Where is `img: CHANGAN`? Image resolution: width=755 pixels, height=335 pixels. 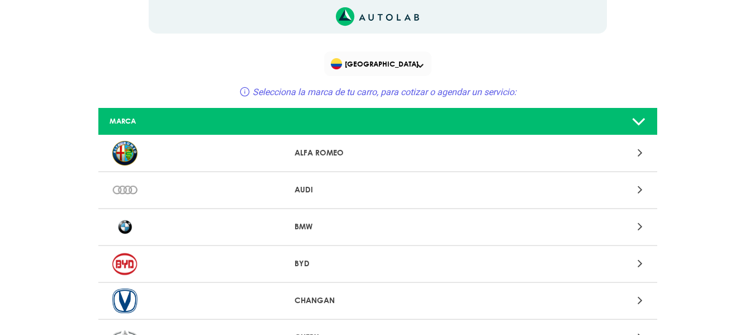
img: CHANGAN is located at coordinates (125, 301).